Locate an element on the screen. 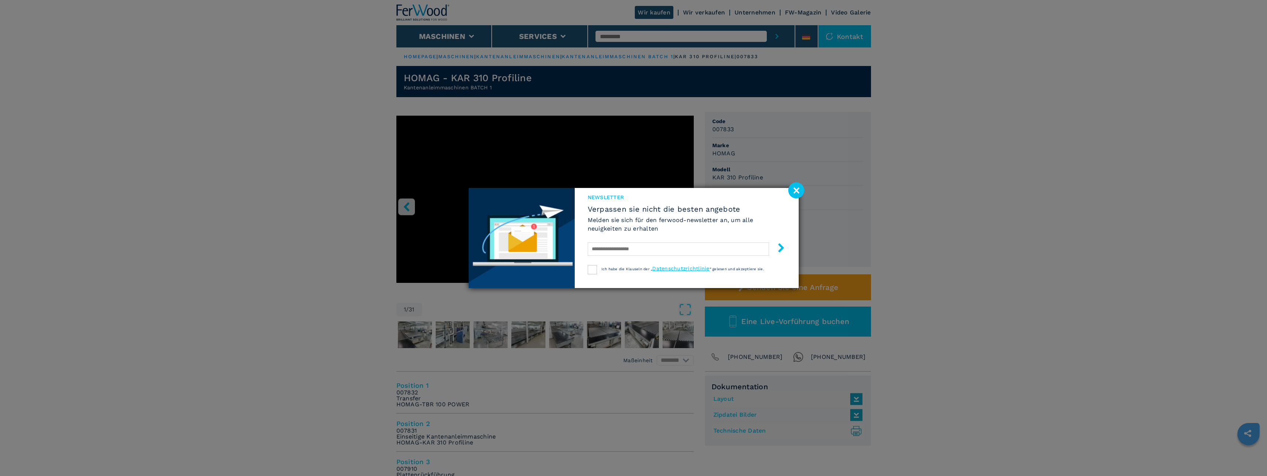 This screenshot has width=1267, height=476. button: submit-button is located at coordinates (777, 249).